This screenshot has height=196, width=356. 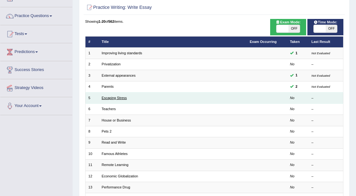 What do you see at coordinates (92, 120) in the screenshot?
I see `td: 7` at bounding box center [92, 120].